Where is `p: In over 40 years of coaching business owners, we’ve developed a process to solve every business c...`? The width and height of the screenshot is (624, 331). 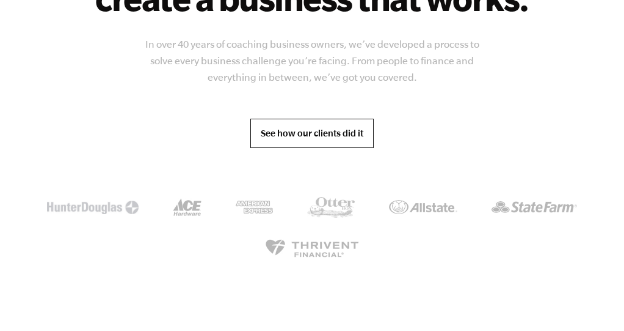 p: In over 40 years of coaching business owners, we’ve developed a process to solve every business c... is located at coordinates (312, 60).